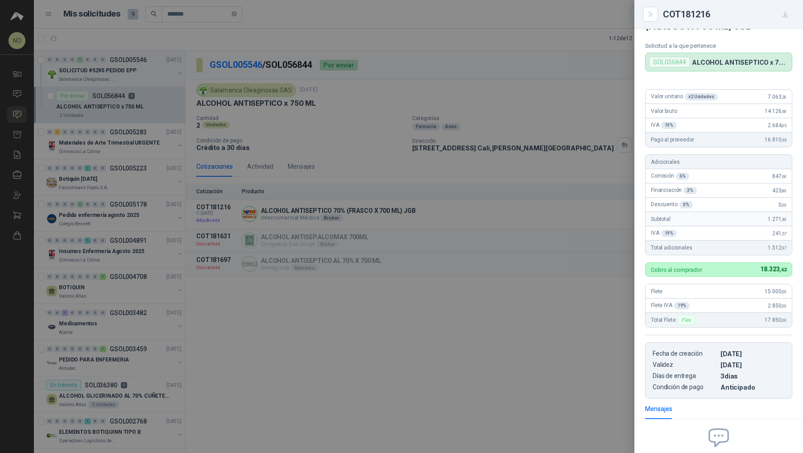 This screenshot has width=803, height=453. Describe the element at coordinates (777, 305) in the screenshot. I see `span: 2.850` at that location.